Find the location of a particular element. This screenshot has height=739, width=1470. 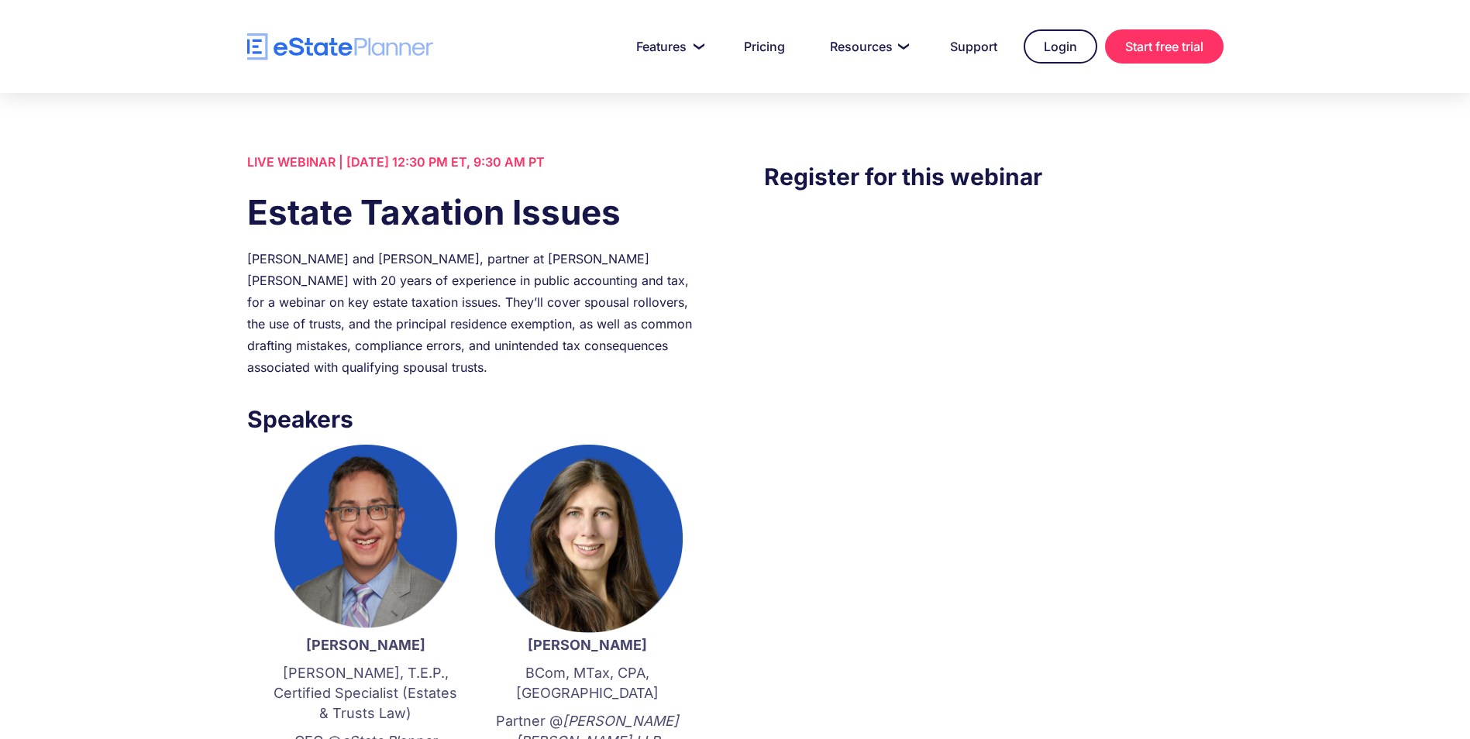

a: Start free trial is located at coordinates (1164, 46).